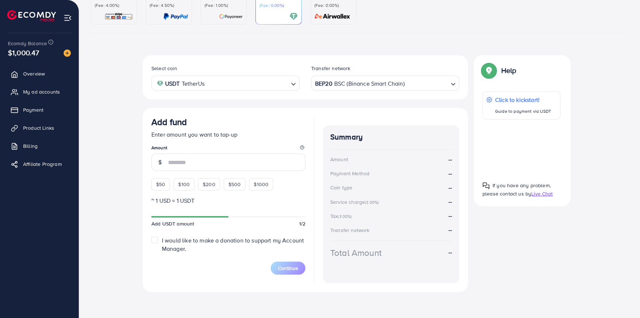  What do you see at coordinates (288, 268) in the screenshot?
I see `span: Continue` at bounding box center [288, 268].